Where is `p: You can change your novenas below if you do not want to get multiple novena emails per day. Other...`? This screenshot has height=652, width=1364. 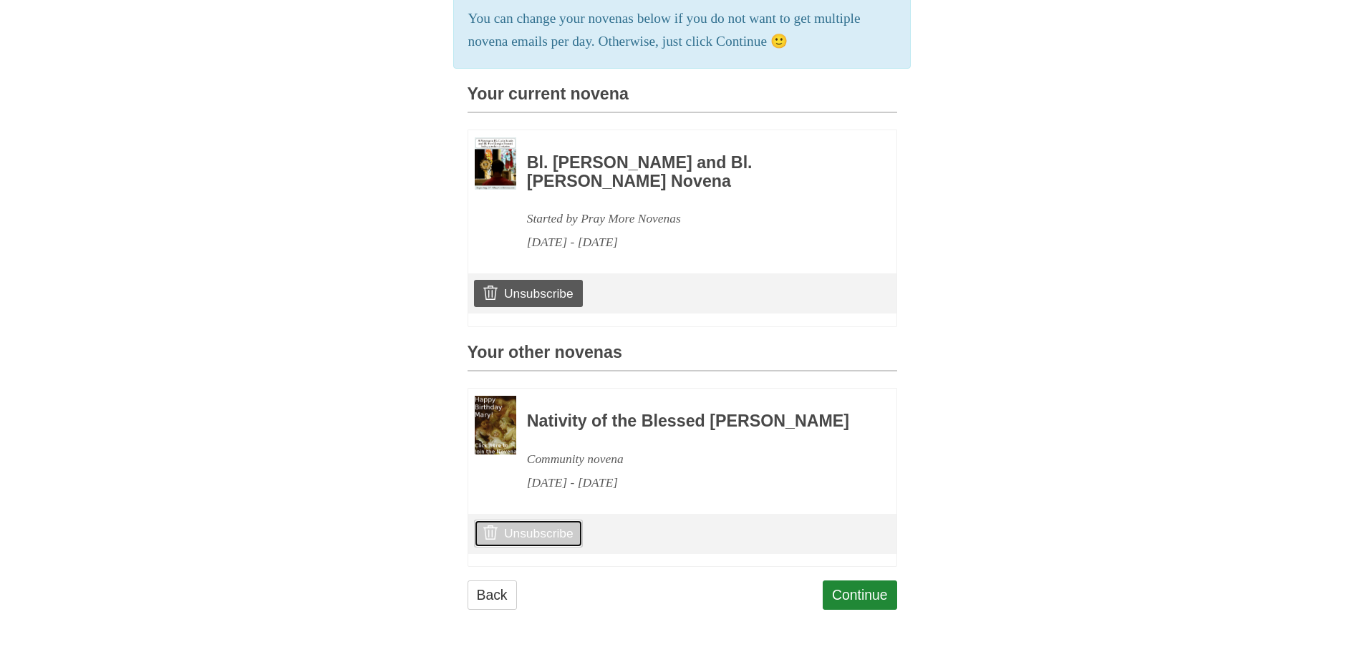
p: You can change your novenas below if you do not want to get multiple novena emails per day. Other... is located at coordinates (682, 31).